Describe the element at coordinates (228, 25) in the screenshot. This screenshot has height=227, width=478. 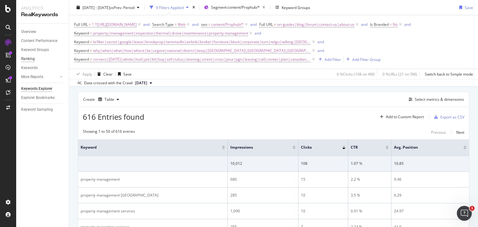
I see `span: content/Prophub/*` at that location.